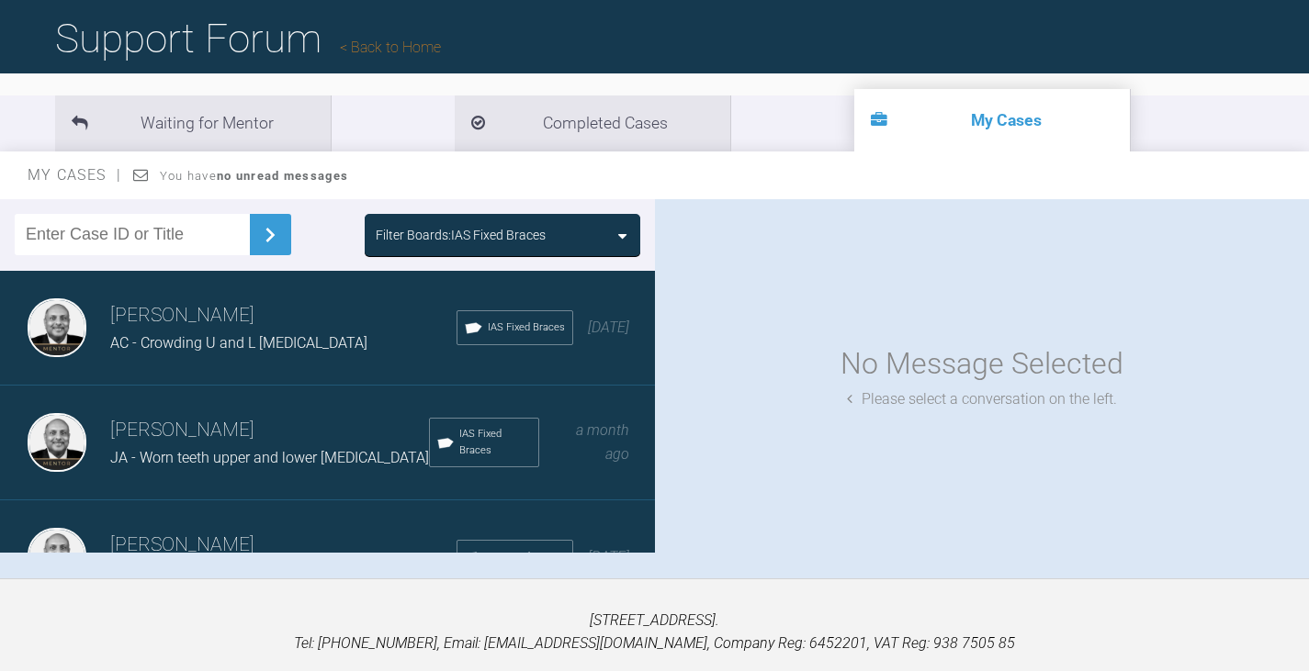 Image resolution: width=1309 pixels, height=671 pixels. What do you see at coordinates (132, 234) in the screenshot?
I see `input: Enter Case ID or Title` at bounding box center [132, 234].